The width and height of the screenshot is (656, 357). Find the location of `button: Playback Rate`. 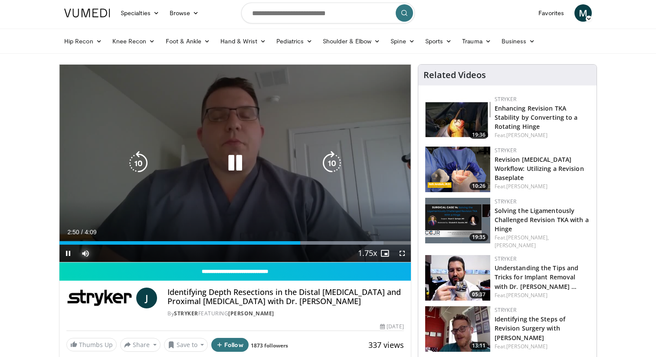

button: Playback Rate is located at coordinates (367, 253).